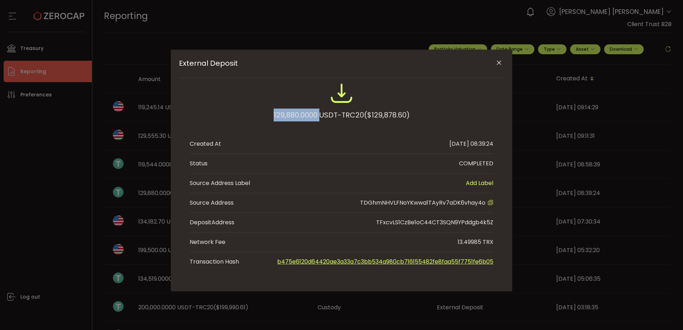 The height and width of the screenshot is (330, 683). I want to click on div: Created At, so click(205, 144).